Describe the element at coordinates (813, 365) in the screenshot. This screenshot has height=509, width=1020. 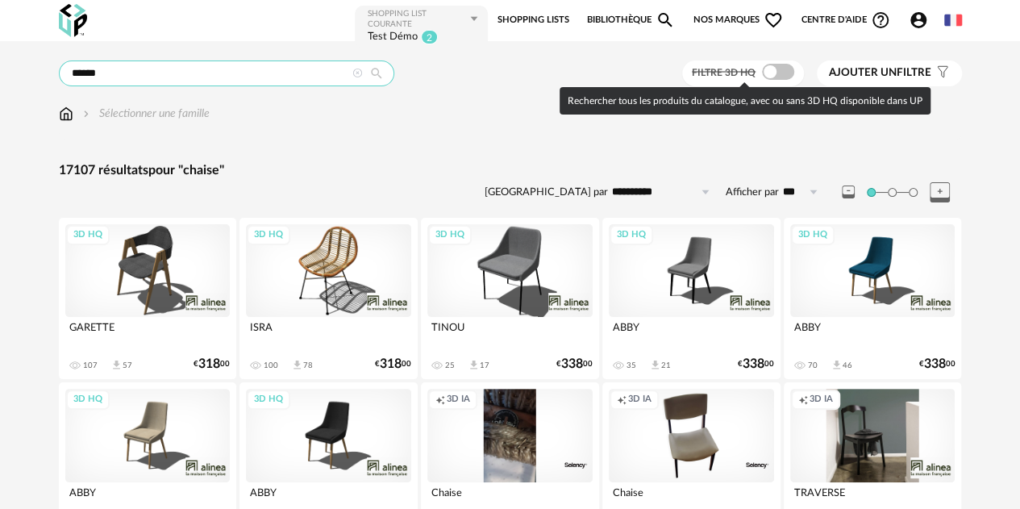
I see `div: 70` at that location.